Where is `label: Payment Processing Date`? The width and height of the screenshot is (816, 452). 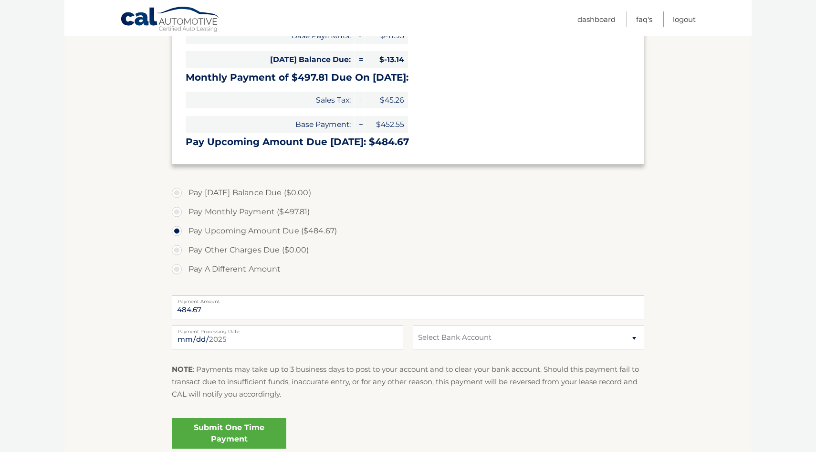
label: Payment Processing Date is located at coordinates (287, 329).